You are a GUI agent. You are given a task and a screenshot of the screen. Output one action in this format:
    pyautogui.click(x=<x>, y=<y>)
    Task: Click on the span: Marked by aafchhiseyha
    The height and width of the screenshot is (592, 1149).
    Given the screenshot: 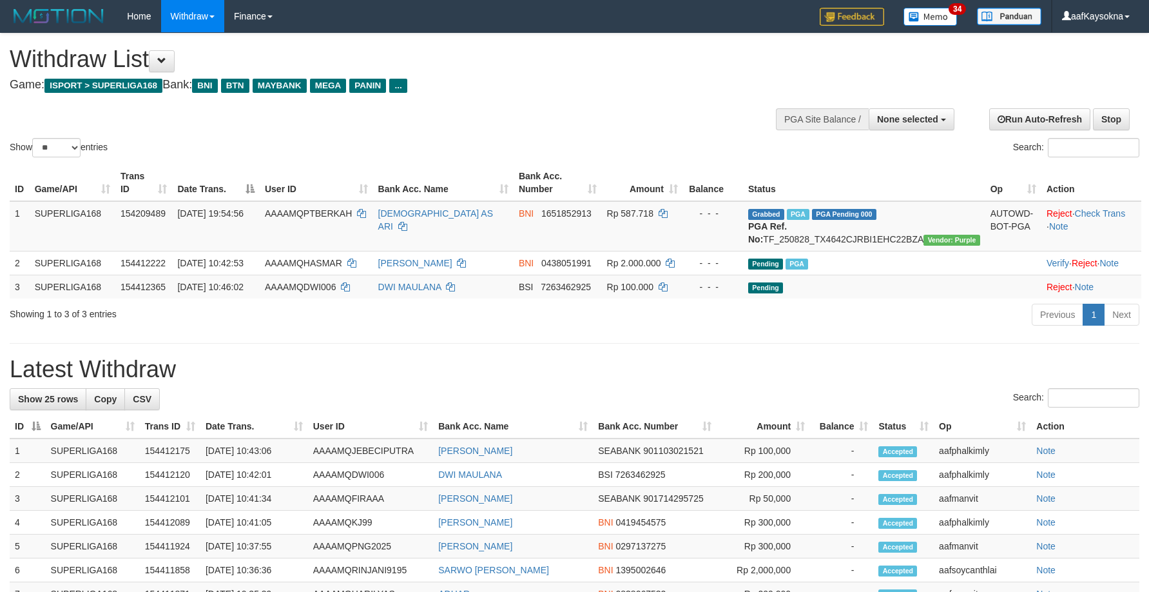 What is the action you would take?
    pyautogui.click(x=798, y=214)
    